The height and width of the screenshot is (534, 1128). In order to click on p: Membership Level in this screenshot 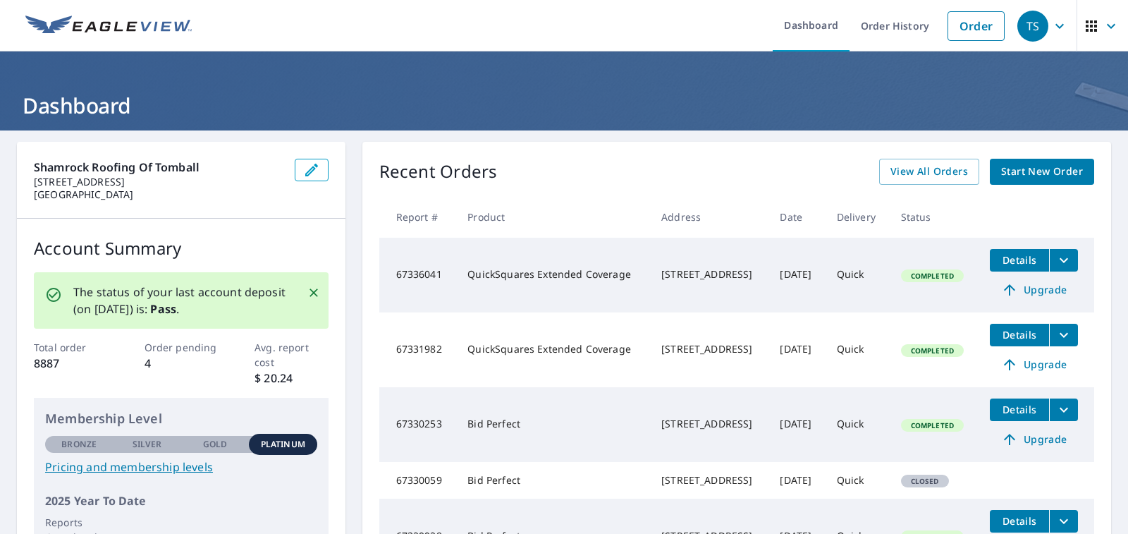, I will do `click(181, 418)`.